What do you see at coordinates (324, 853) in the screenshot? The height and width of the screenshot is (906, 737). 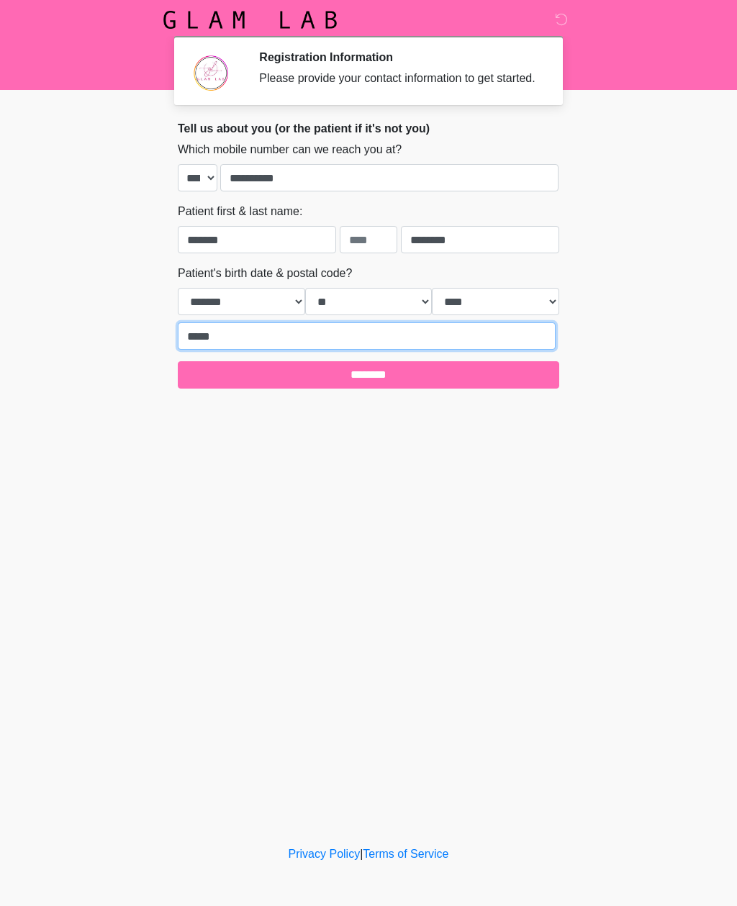 I see `a: Privacy Policy` at bounding box center [324, 853].